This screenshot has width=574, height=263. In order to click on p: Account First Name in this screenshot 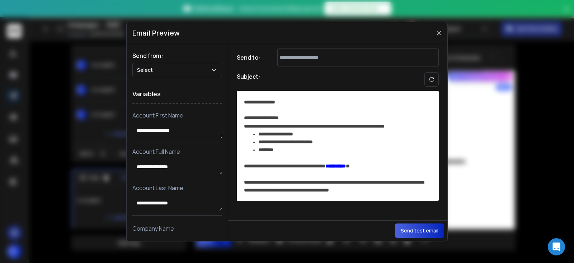, I will do `click(177, 115)`.